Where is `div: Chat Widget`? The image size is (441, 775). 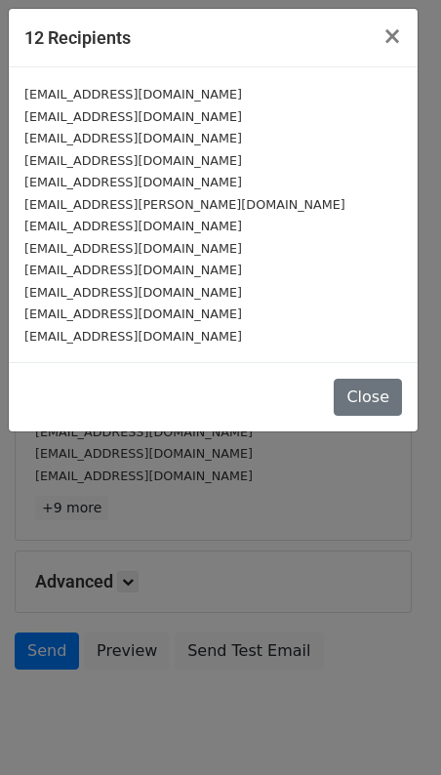 div: Chat Widget is located at coordinates (392, 728).